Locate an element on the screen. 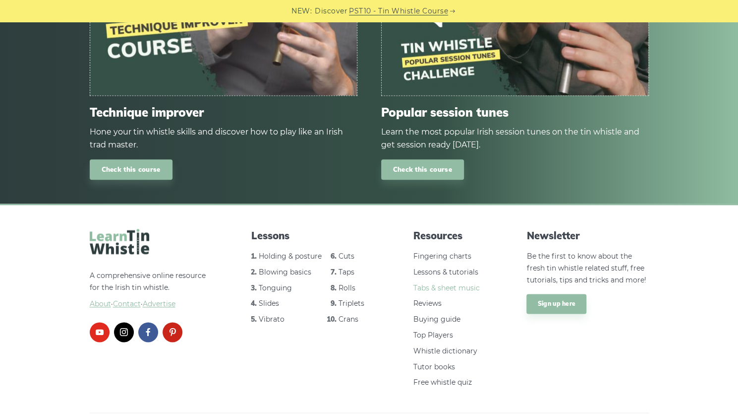  a: Cuts is located at coordinates (347, 256).